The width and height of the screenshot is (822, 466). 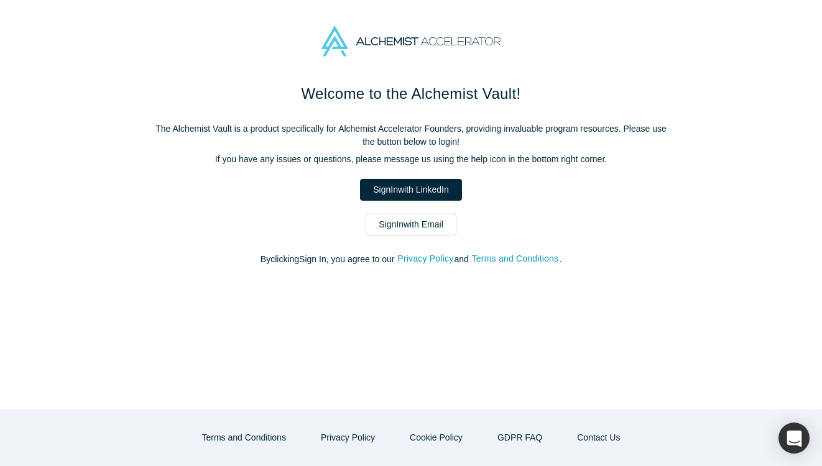 I want to click on button: Cookie Policy, so click(x=436, y=438).